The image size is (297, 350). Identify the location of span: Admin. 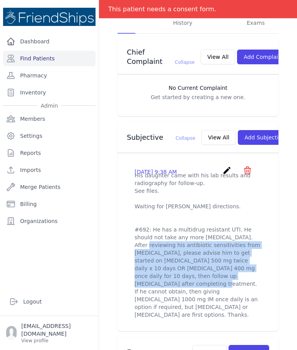
(49, 106).